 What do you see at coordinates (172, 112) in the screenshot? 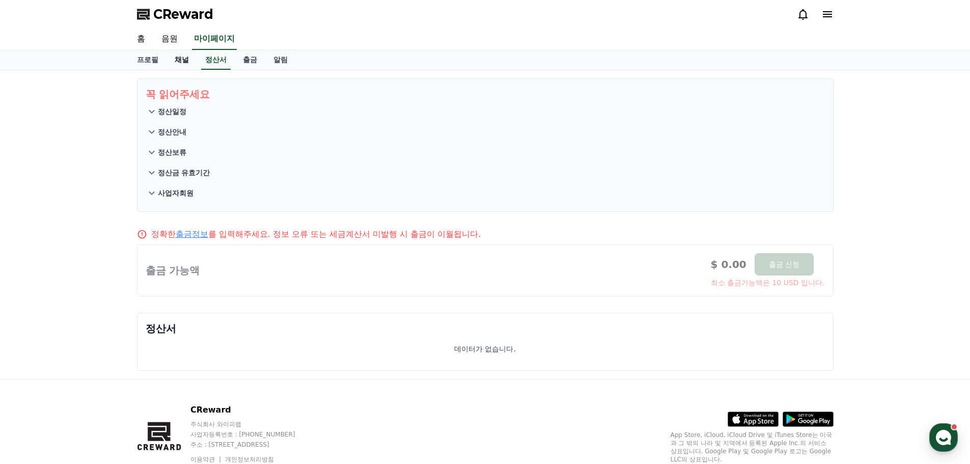
I see `p: 정산일정` at bounding box center [172, 112].